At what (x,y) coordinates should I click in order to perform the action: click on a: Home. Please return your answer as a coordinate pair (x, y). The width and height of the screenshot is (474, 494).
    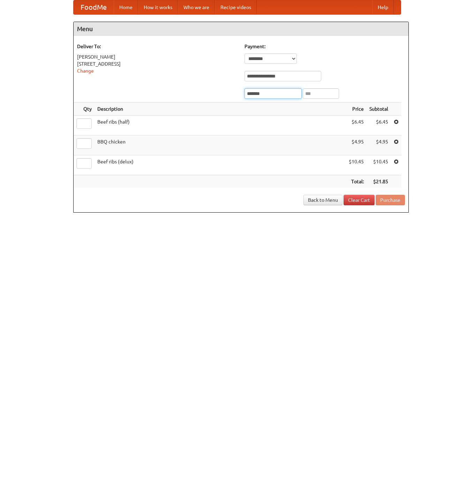
    Looking at the image, I should click on (126, 7).